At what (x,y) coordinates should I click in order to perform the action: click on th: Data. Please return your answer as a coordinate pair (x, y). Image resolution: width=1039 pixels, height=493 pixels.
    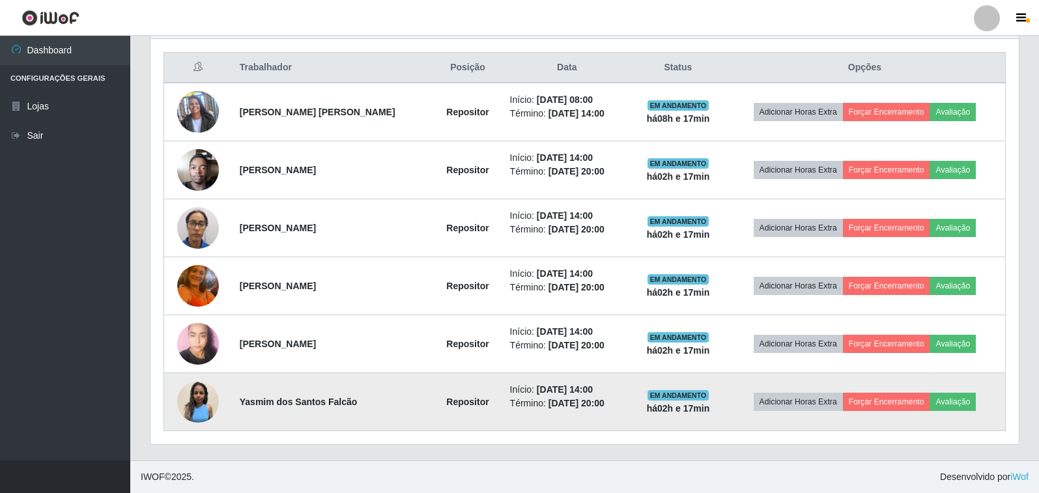
    Looking at the image, I should click on (567, 68).